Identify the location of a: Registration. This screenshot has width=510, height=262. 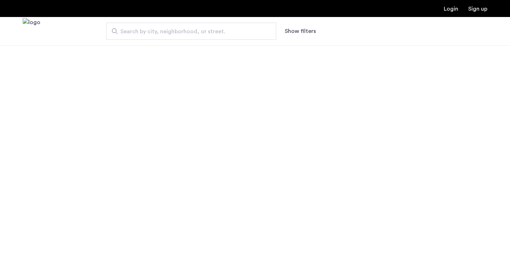
(478, 9).